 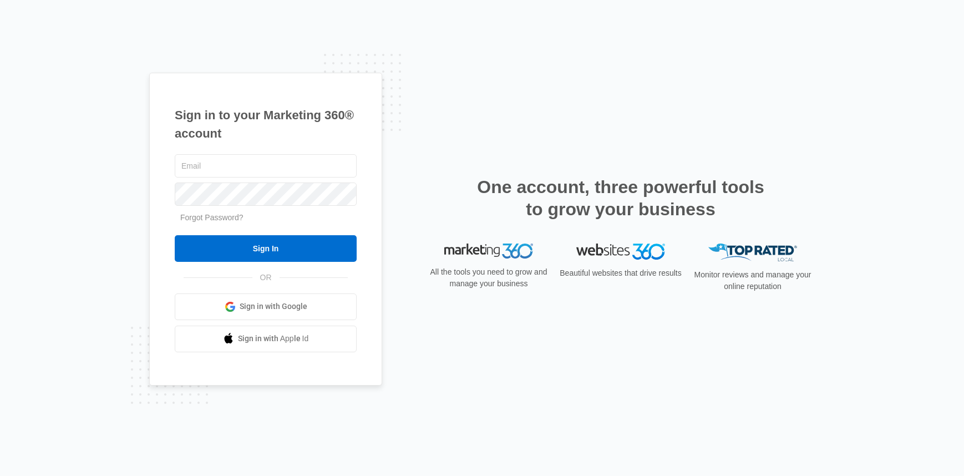 What do you see at coordinates (266, 339) in the screenshot?
I see `a: Sign in with Apple Id` at bounding box center [266, 339].